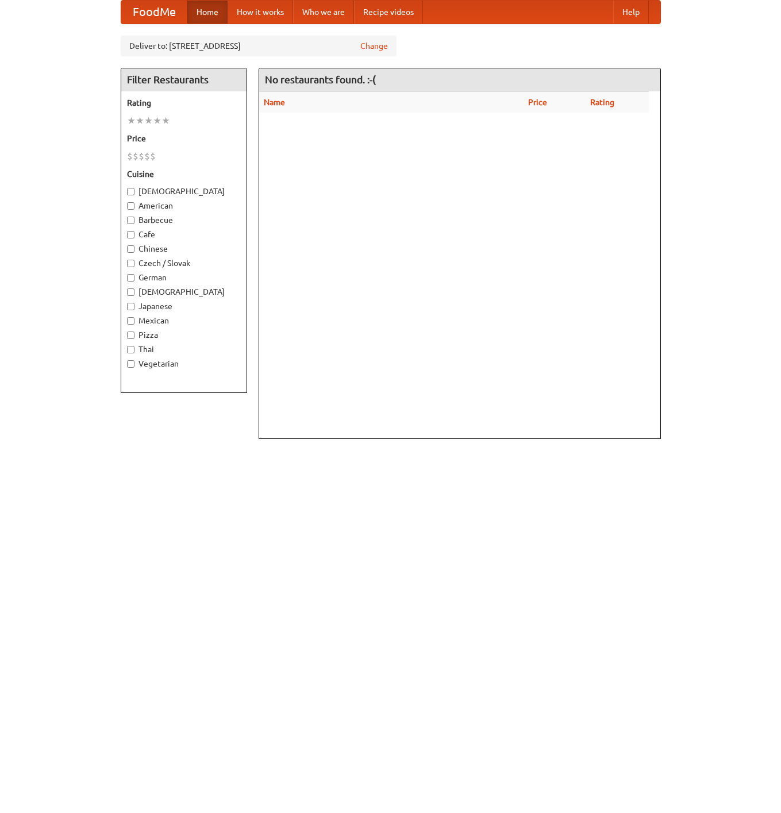  What do you see at coordinates (130, 335) in the screenshot?
I see `input: Pizza` at bounding box center [130, 335].